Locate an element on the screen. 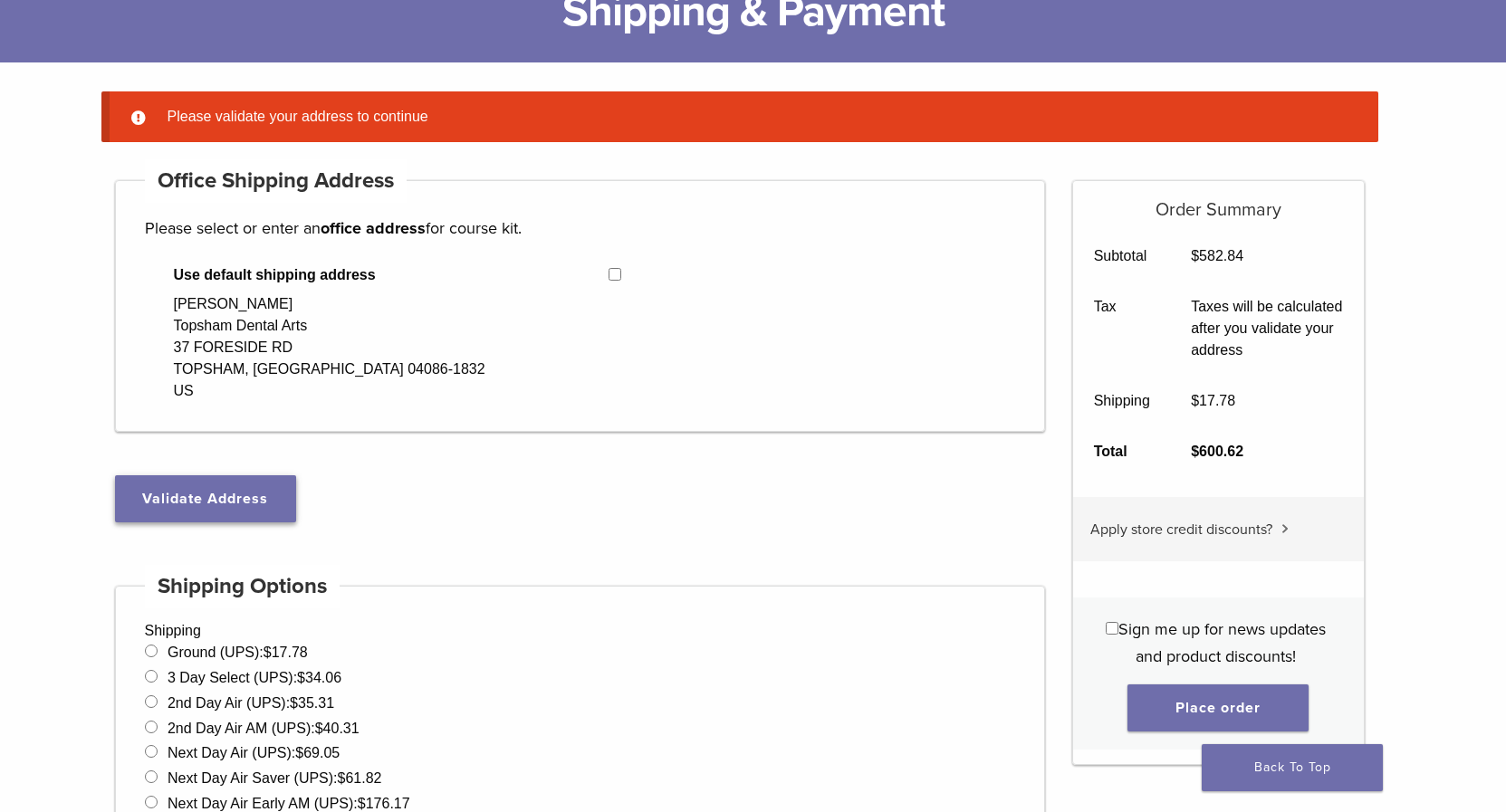 Image resolution: width=1506 pixels, height=812 pixels. h5: Order Summary is located at coordinates (1218, 201).